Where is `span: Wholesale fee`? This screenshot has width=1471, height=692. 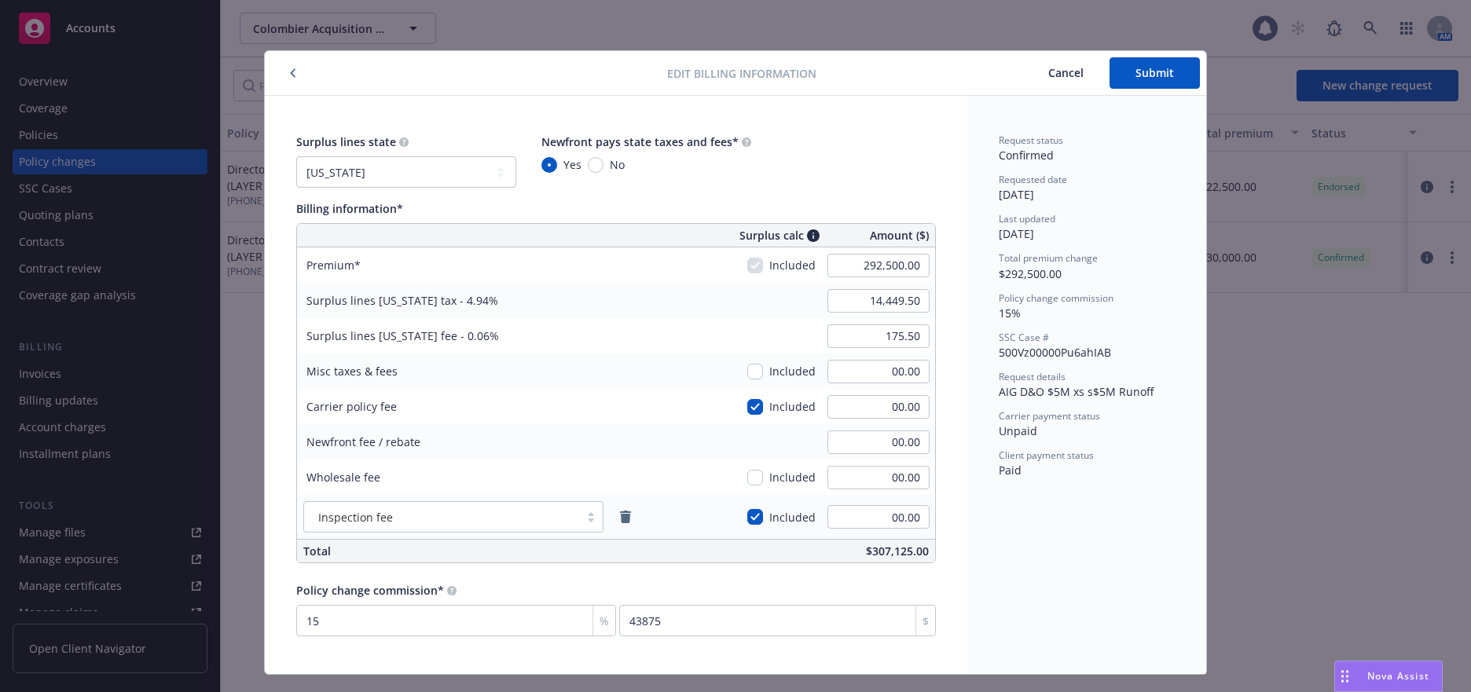 span: Wholesale fee is located at coordinates (343, 477).